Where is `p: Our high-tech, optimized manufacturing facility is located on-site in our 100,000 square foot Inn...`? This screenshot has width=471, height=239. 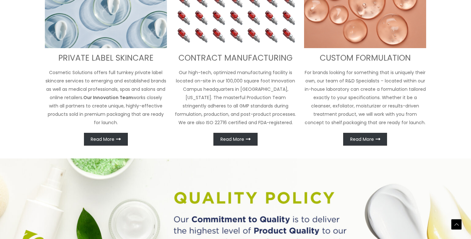 p: Our high-tech, optimized manufacturing facility is located on-site in our 100,000 square foot Inn... is located at coordinates (235, 97).